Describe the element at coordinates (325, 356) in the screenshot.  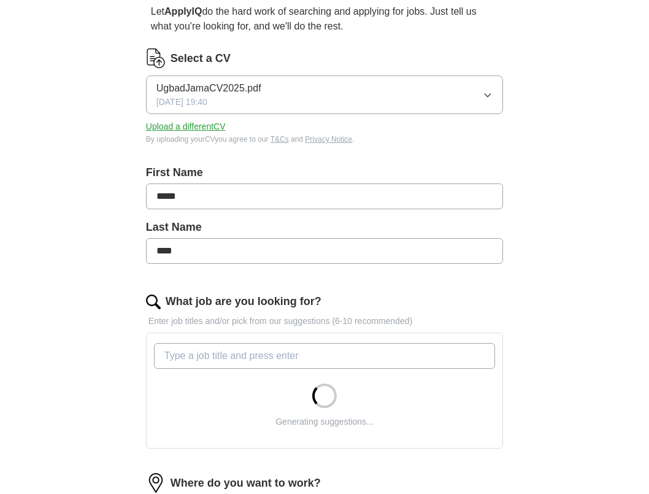
I see `input: Type a job title and press enter` at that location.